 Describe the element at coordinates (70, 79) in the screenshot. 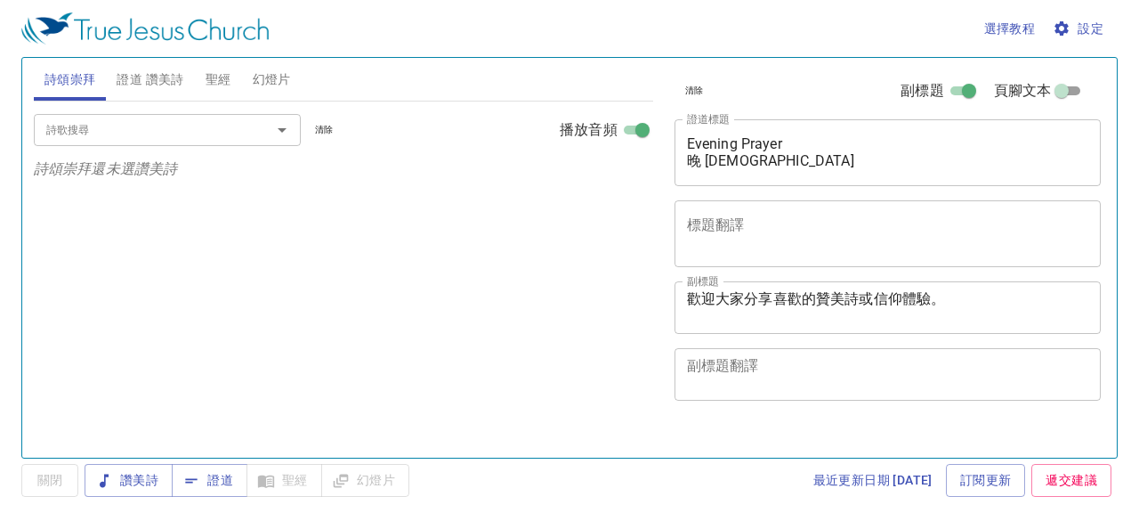

I see `span: 詩頌崇拜` at that location.